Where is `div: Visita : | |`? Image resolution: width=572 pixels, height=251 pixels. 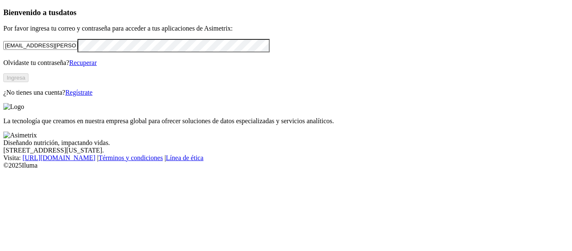 div: Visita : | | is located at coordinates (286, 158).